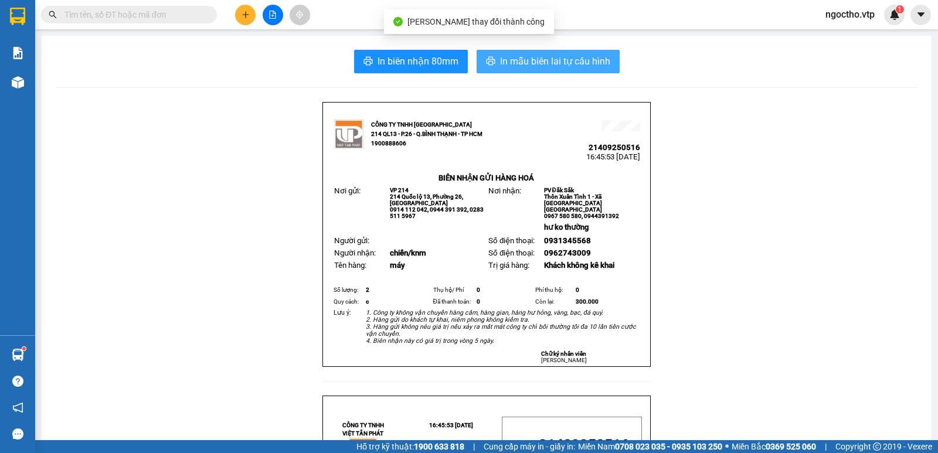 The image size is (938, 453). Describe the element at coordinates (554, 302) in the screenshot. I see `td: Còn lại:` at that location.